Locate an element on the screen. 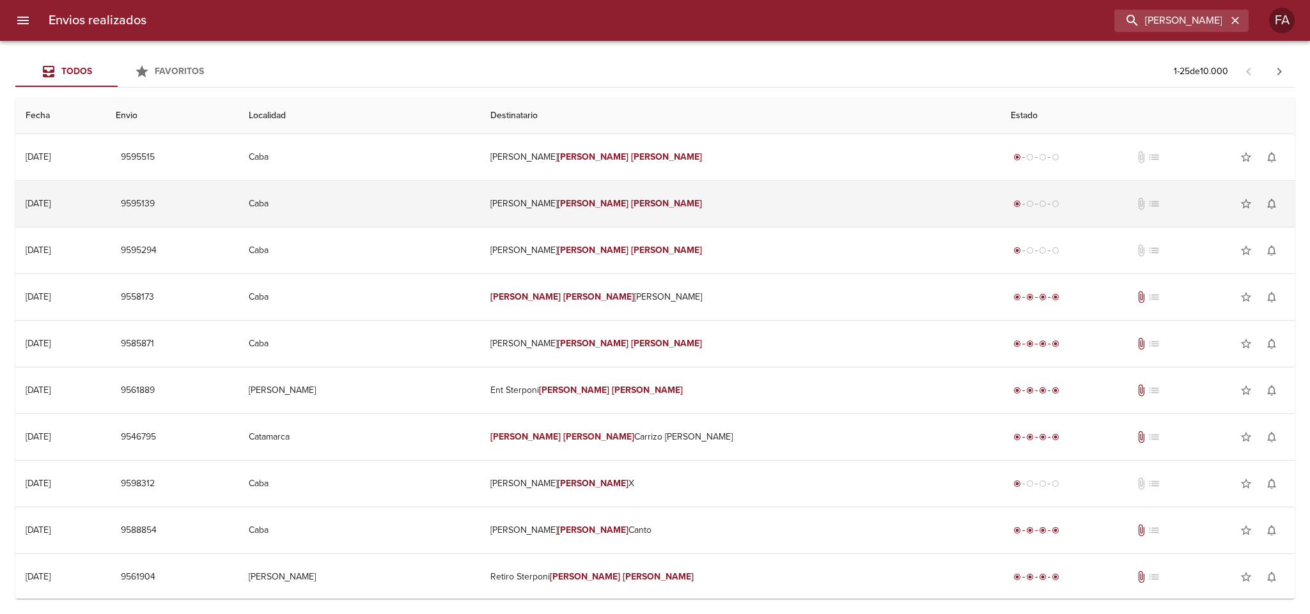 Image resolution: width=1310 pixels, height=614 pixels. th: Fecha is located at coordinates (60, 116).